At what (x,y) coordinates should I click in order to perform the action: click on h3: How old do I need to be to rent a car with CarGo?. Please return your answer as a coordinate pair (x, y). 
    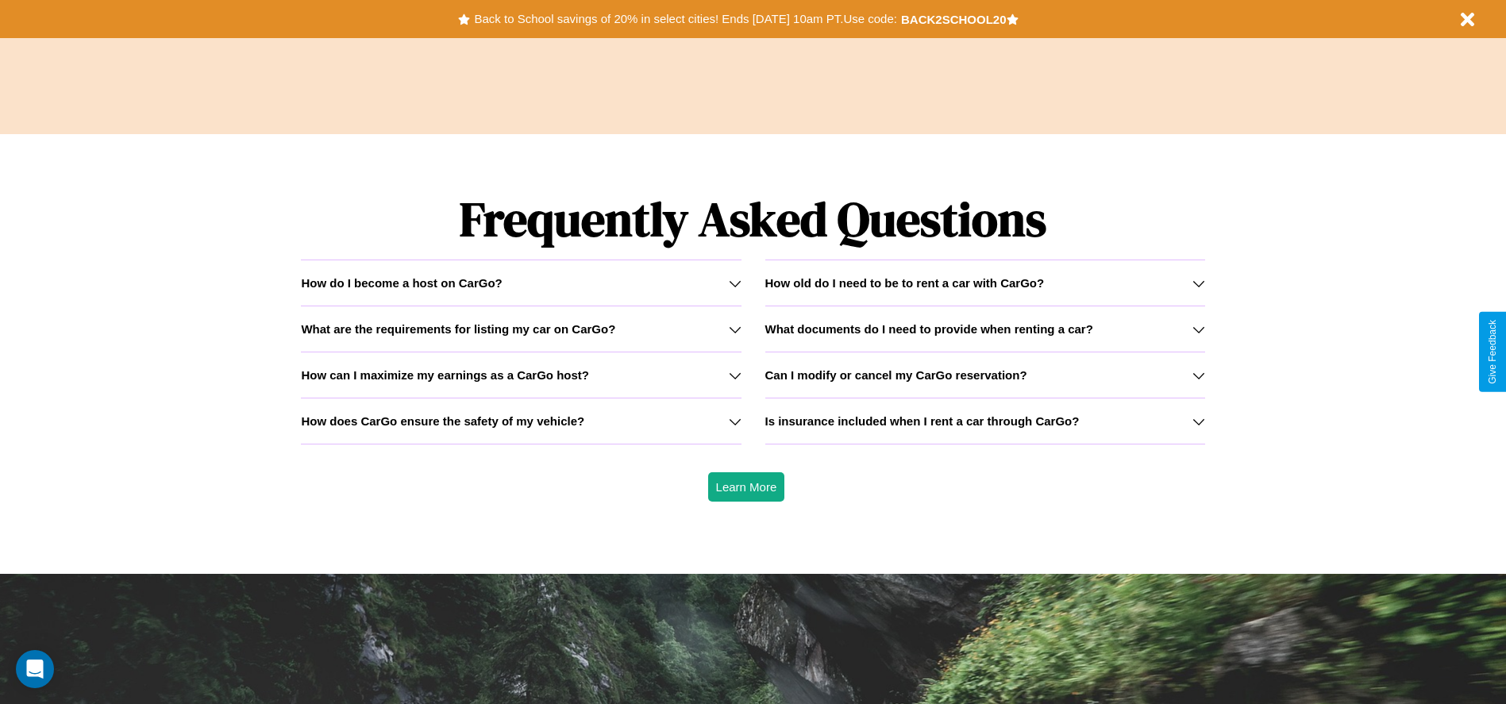
    Looking at the image, I should click on (905, 283).